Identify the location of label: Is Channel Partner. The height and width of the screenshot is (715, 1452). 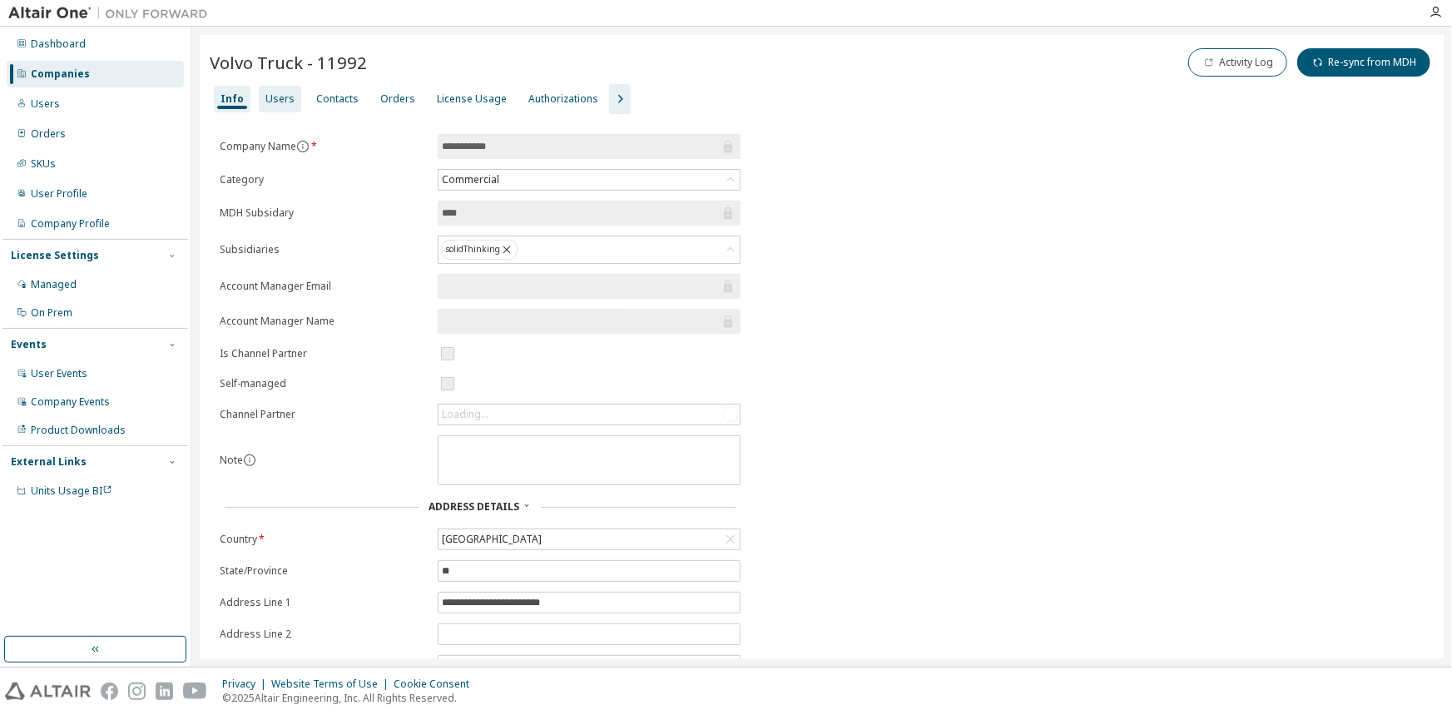
(324, 354).